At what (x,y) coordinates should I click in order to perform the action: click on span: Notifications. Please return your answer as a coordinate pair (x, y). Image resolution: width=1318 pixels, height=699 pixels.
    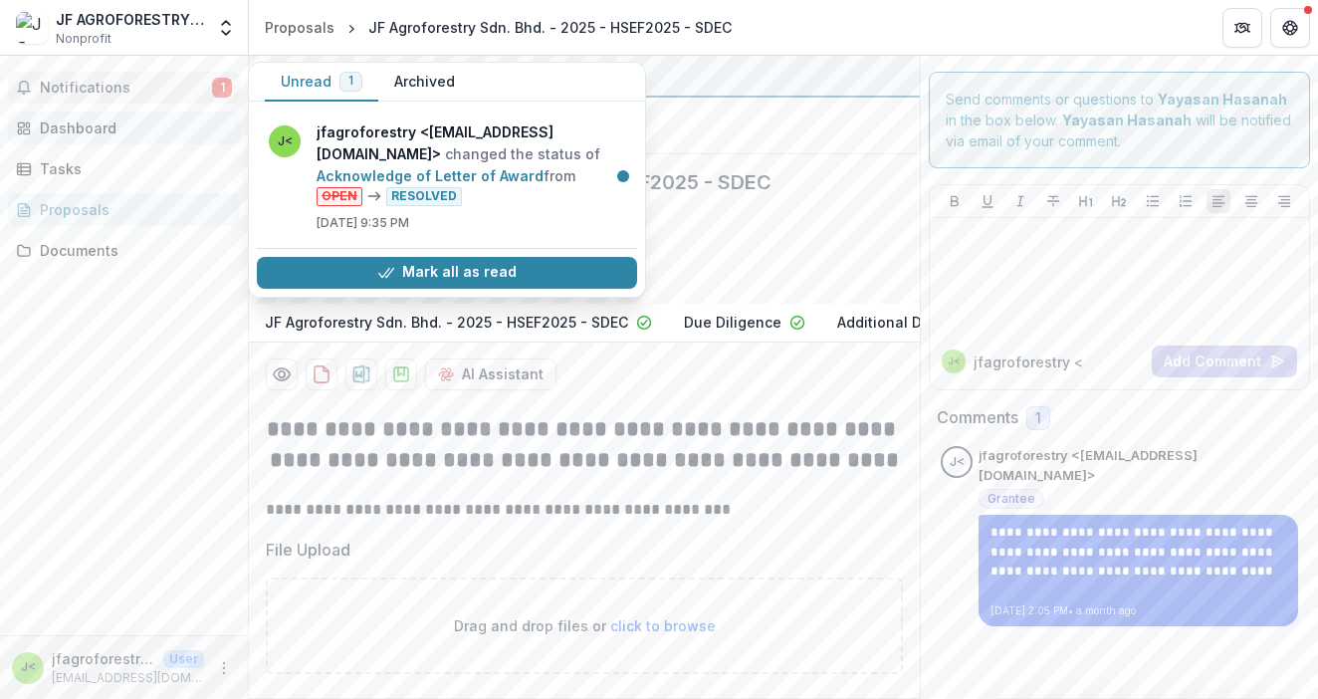
    Looking at the image, I should click on (125, 88).